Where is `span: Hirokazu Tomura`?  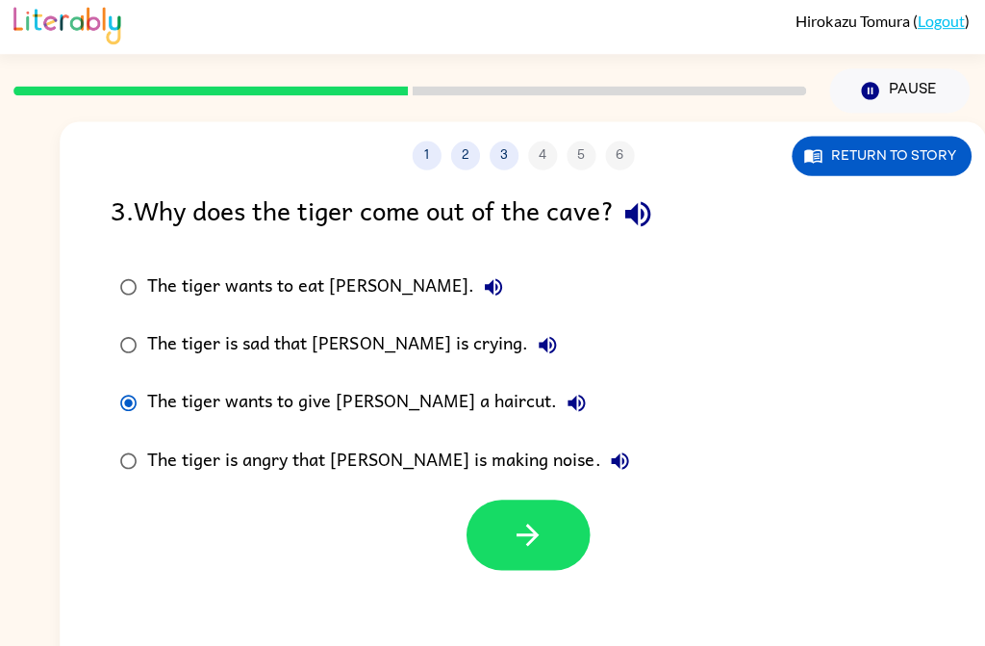
span: Hirokazu Tomura is located at coordinates (853, 20).